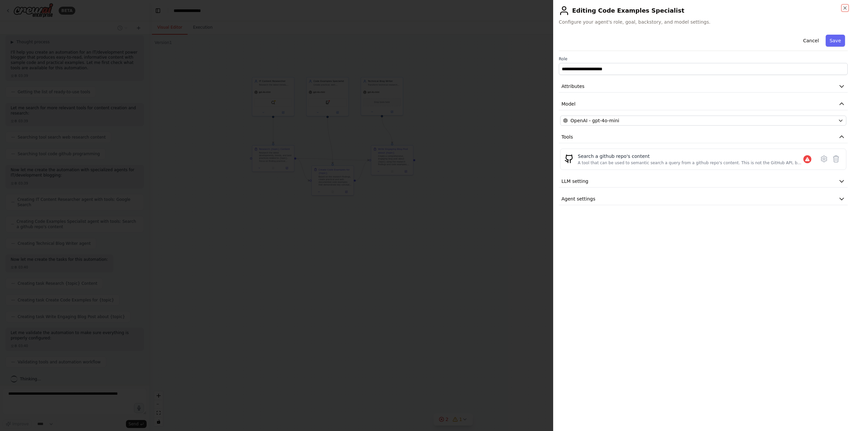  Describe the element at coordinates (703, 181) in the screenshot. I see `button: LLM setting` at that location.